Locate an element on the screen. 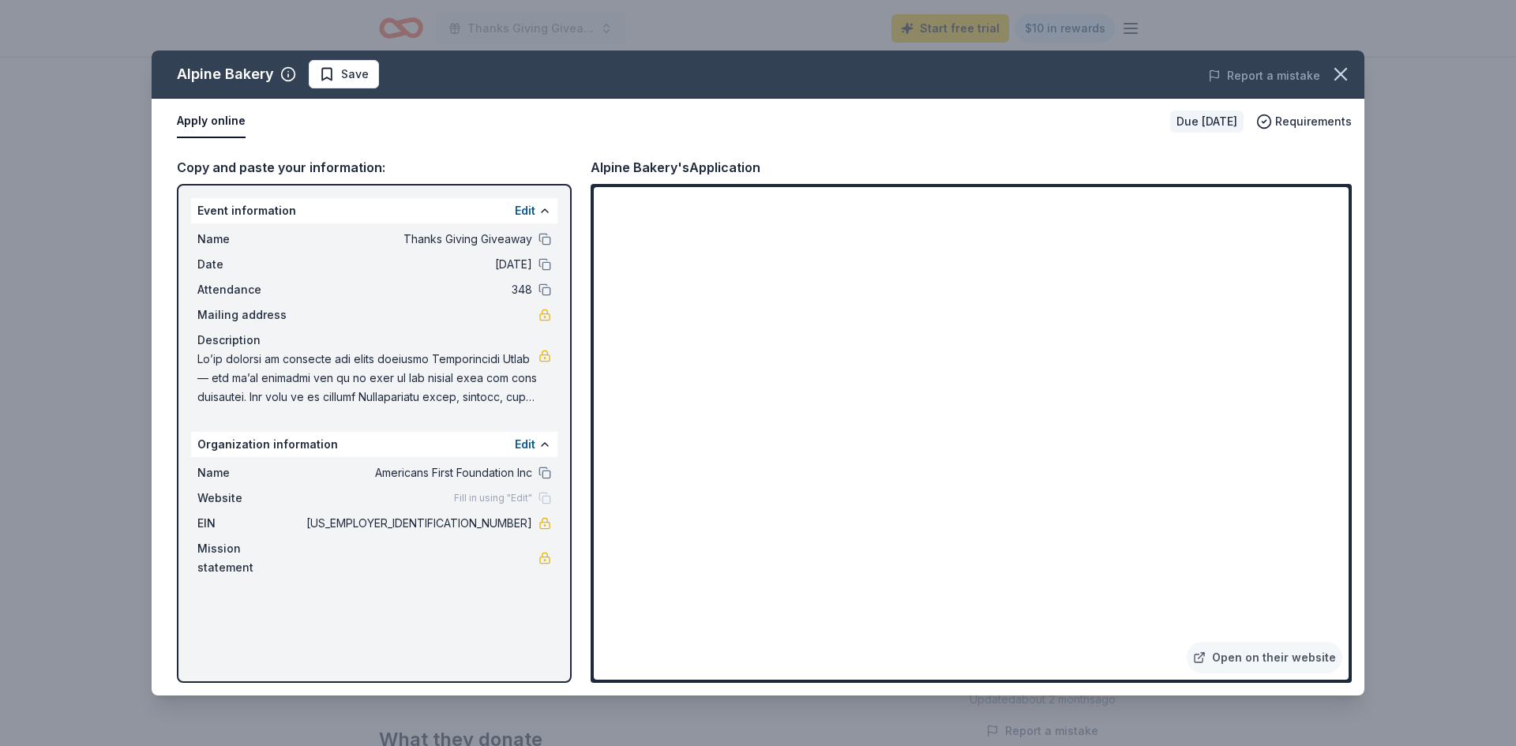 The width and height of the screenshot is (1516, 746). div: Description is located at coordinates (374, 340).